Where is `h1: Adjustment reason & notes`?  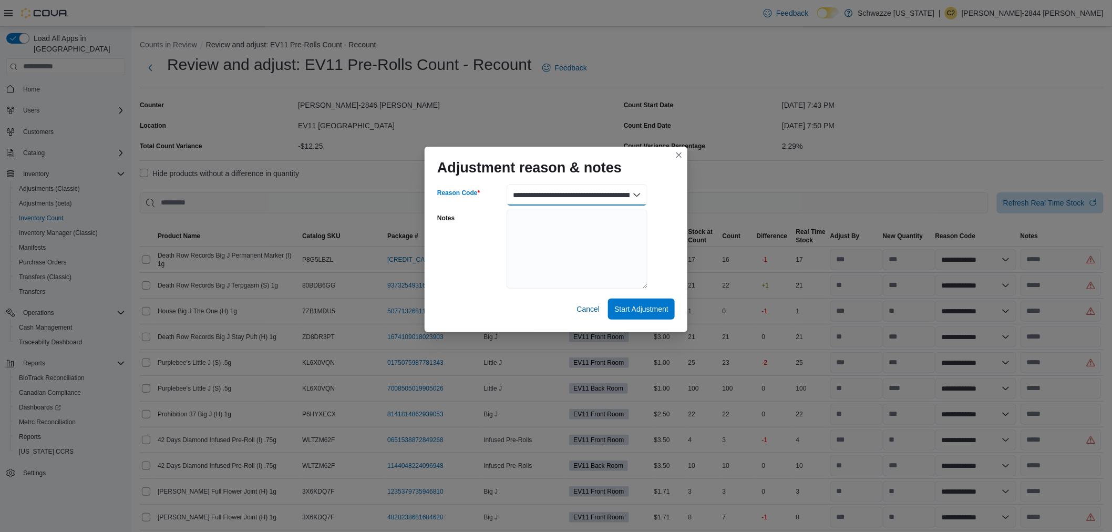 h1: Adjustment reason & notes is located at coordinates (529, 168).